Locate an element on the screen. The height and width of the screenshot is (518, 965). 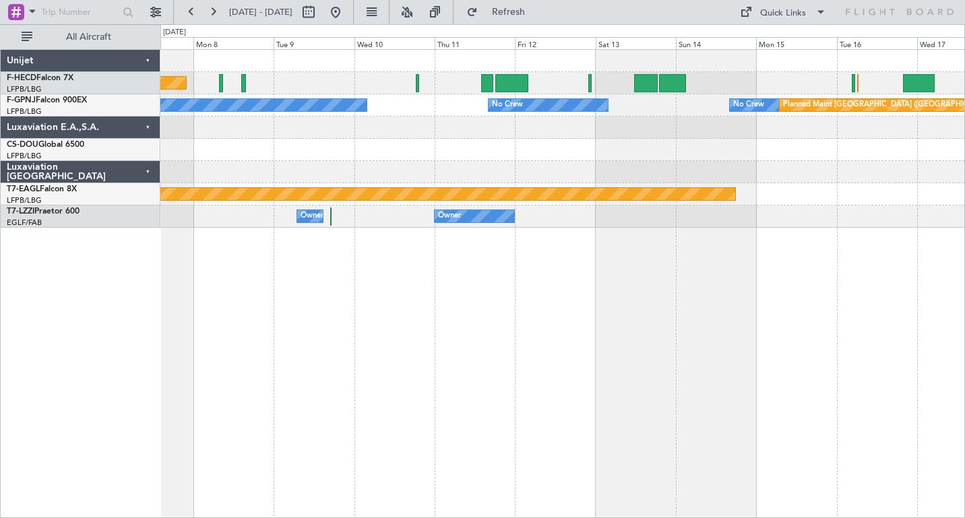
input: Trip Number is located at coordinates (80, 12).